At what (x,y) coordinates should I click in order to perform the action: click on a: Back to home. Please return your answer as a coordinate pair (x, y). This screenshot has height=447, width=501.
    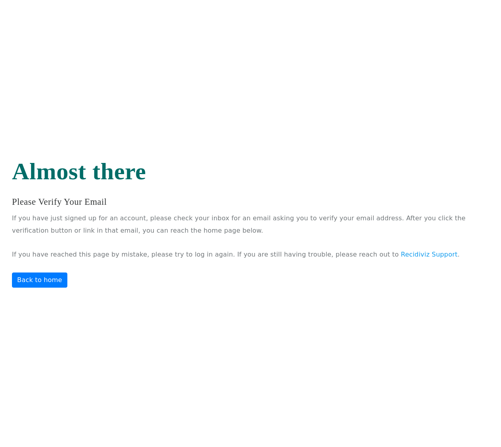
    Looking at the image, I should click on (39, 280).